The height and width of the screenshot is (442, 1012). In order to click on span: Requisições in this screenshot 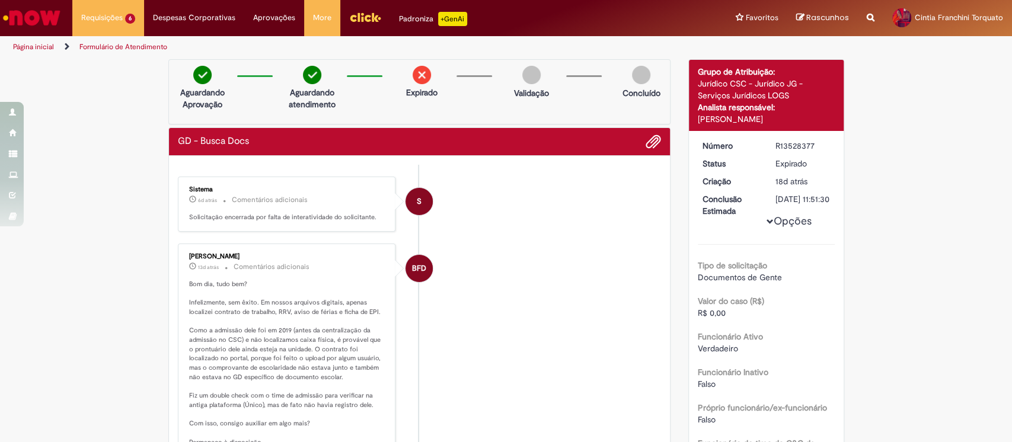, I will do `click(102, 18)`.